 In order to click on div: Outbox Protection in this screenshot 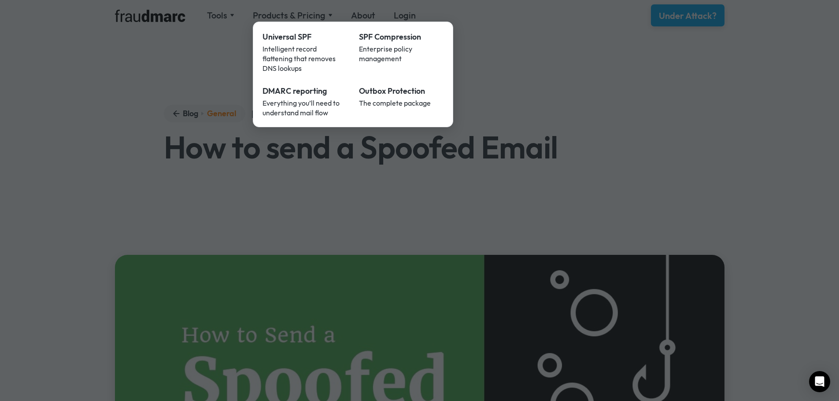, I will do `click(401, 91)`.